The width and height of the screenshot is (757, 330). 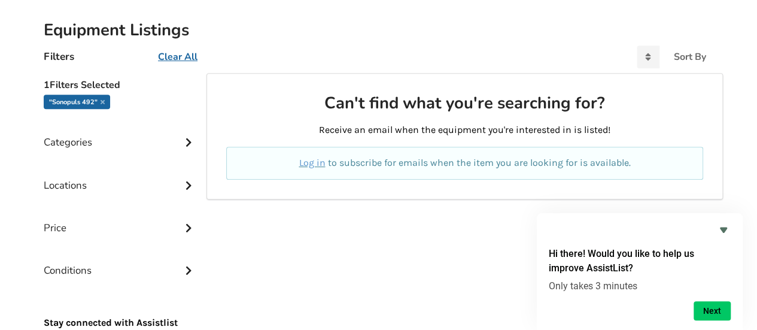 What do you see at coordinates (464, 103) in the screenshot?
I see `h2: Can't find what you're searching for?` at bounding box center [464, 103].